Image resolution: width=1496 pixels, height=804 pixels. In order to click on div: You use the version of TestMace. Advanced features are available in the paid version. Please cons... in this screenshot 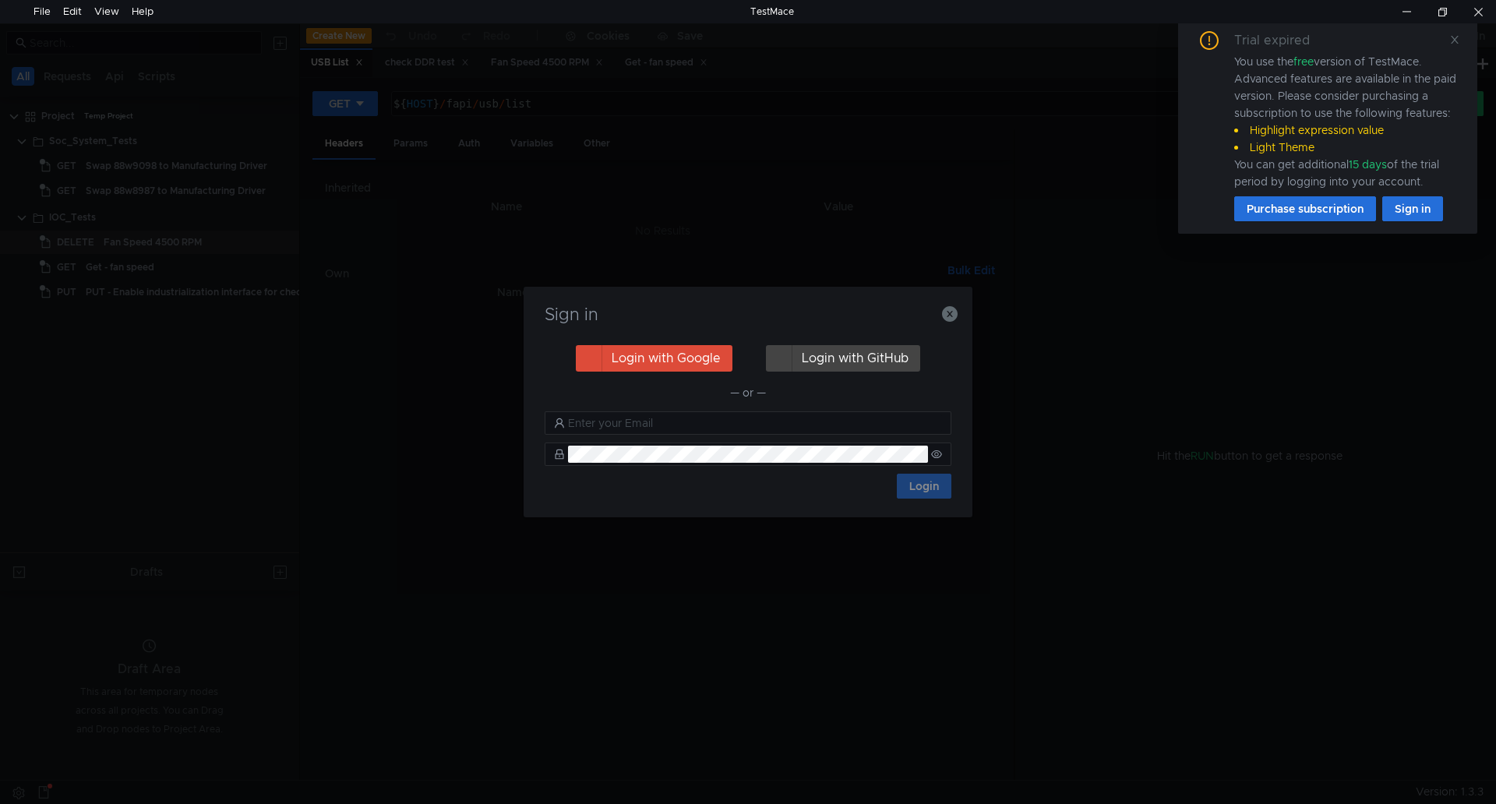, I will do `click(1346, 122)`.